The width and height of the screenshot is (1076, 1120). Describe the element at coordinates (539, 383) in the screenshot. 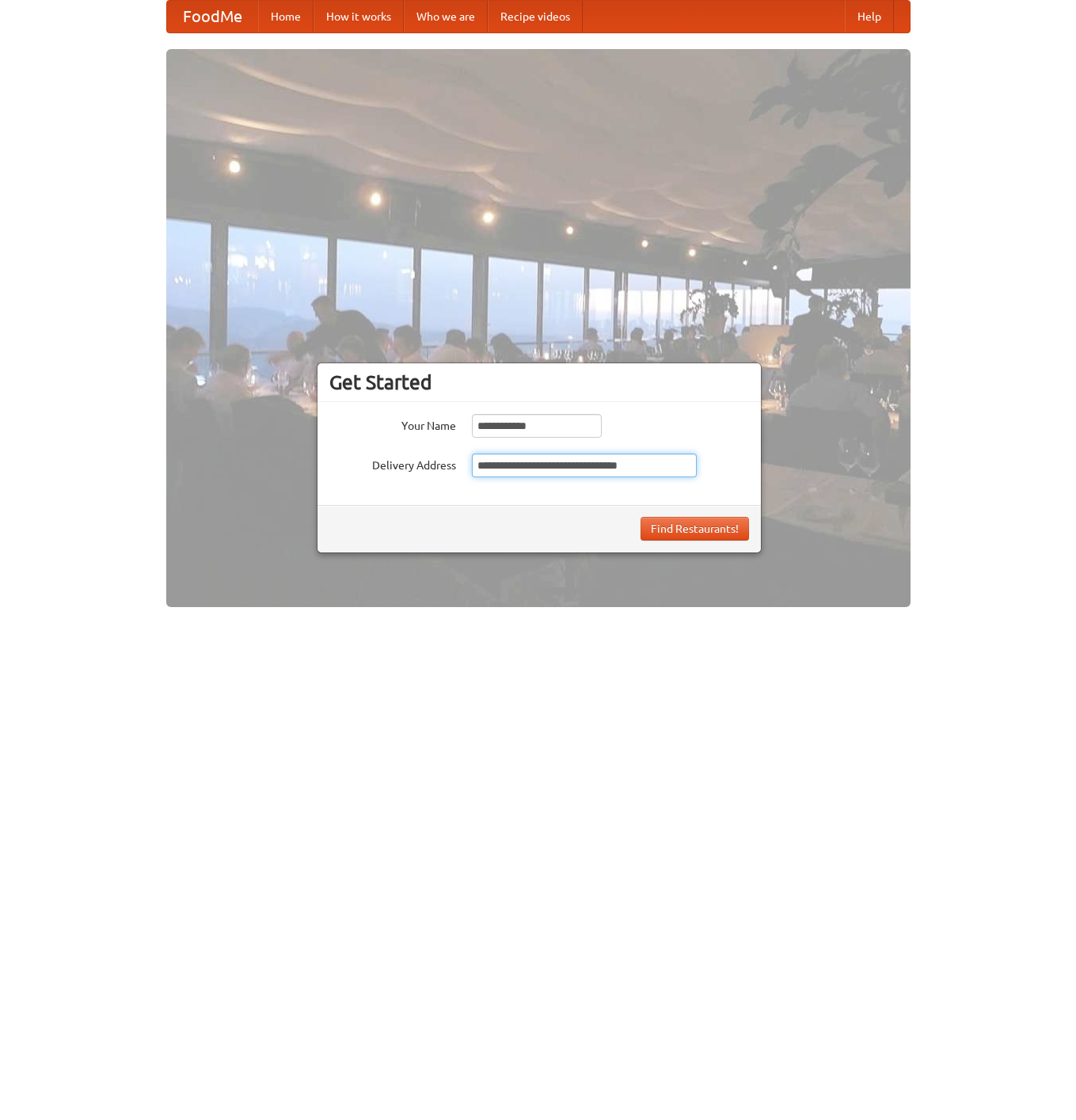

I see `h3: Get Started` at that location.